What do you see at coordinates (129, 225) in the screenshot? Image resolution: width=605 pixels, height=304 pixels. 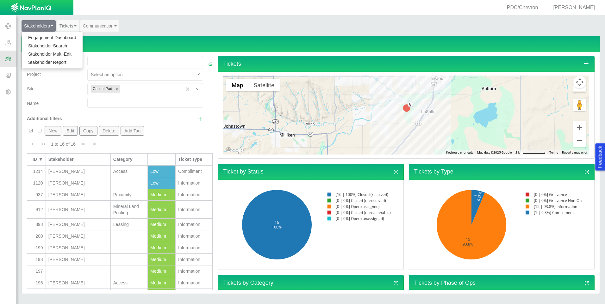 I see `div: Leasing` at bounding box center [129, 225].